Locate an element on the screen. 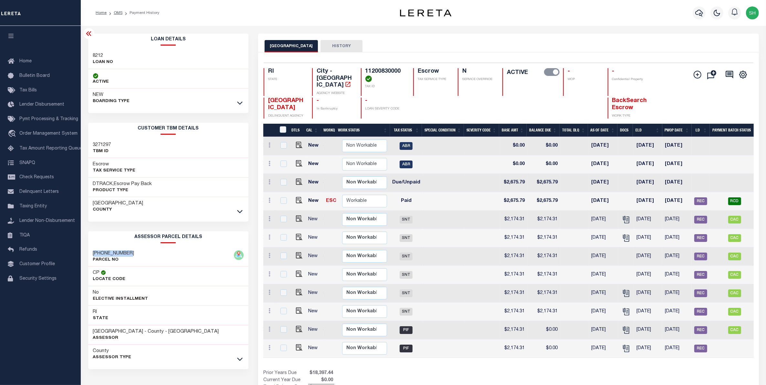  span: Tax Bills is located at coordinates (28, 90).